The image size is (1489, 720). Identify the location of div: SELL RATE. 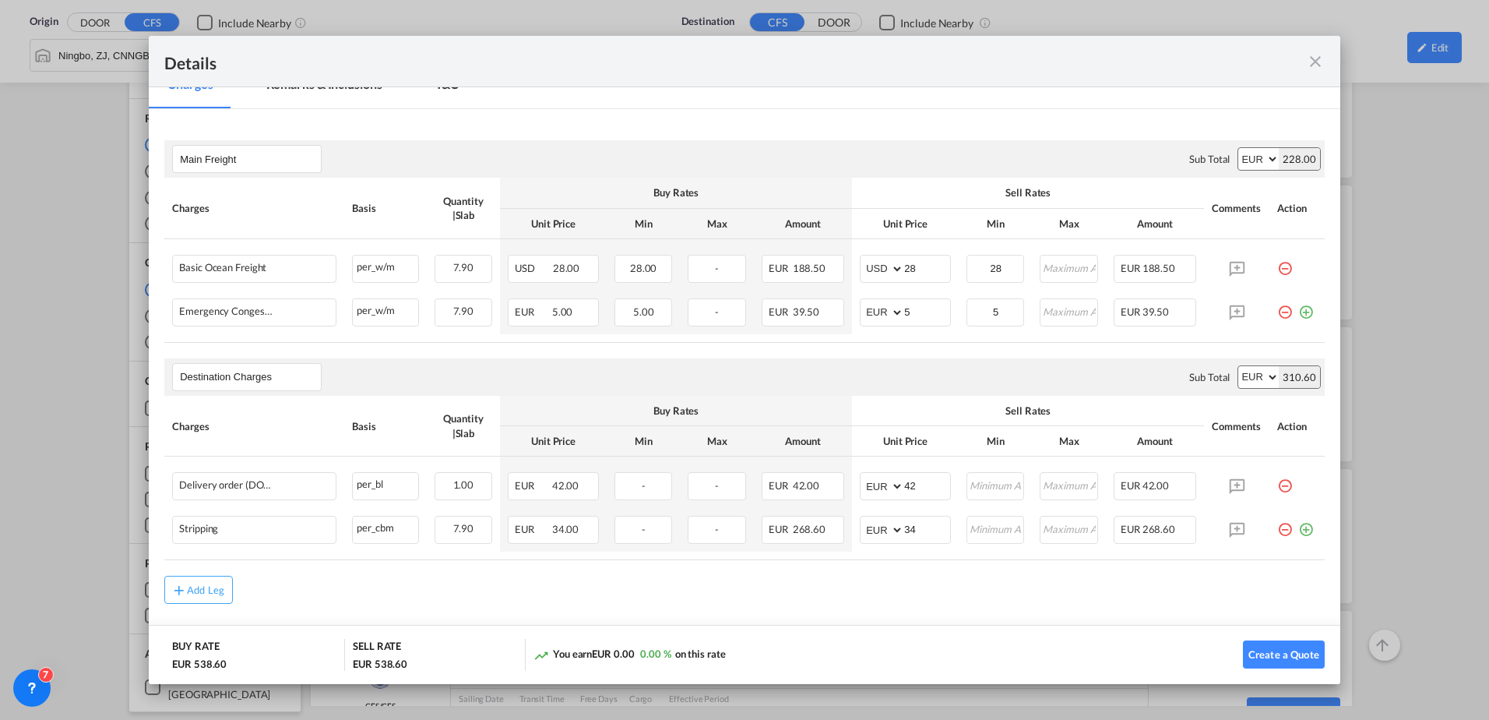
(377, 647).